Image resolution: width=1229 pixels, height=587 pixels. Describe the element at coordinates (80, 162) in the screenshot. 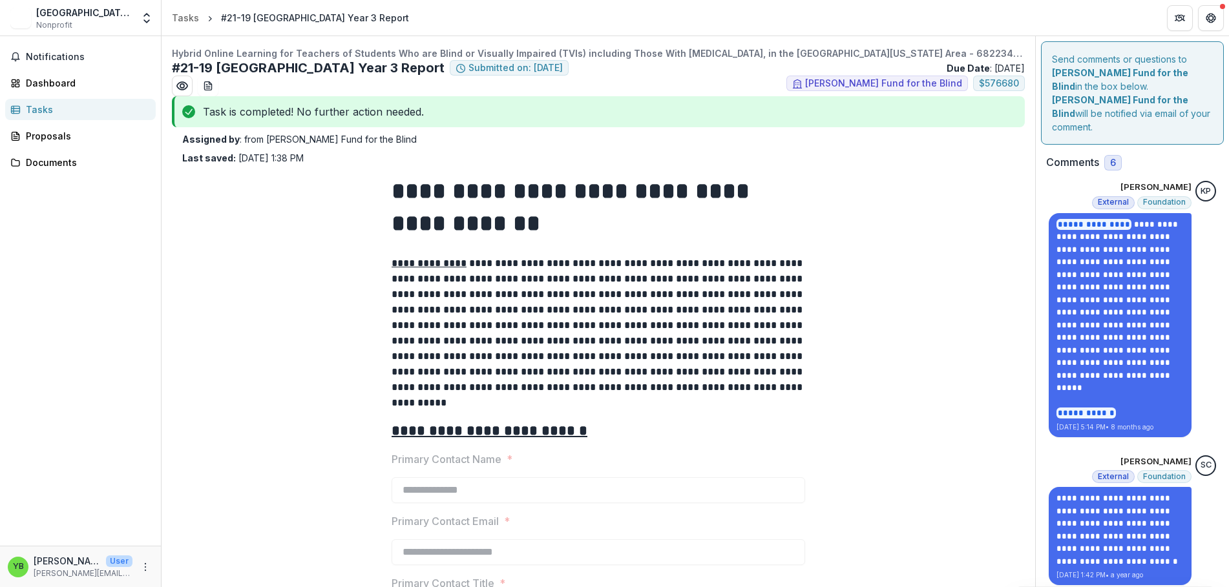

I see `a: Documents` at that location.